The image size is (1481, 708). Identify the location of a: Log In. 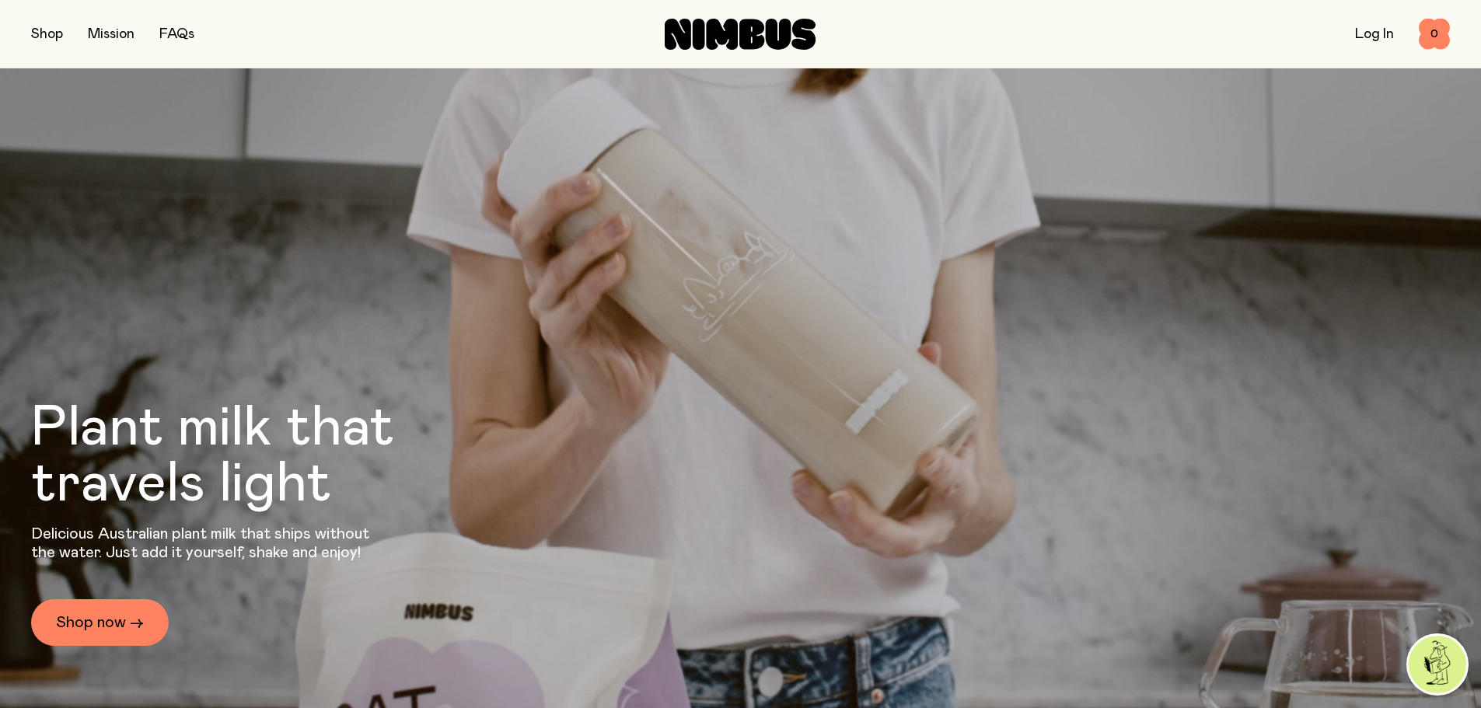
(1375, 34).